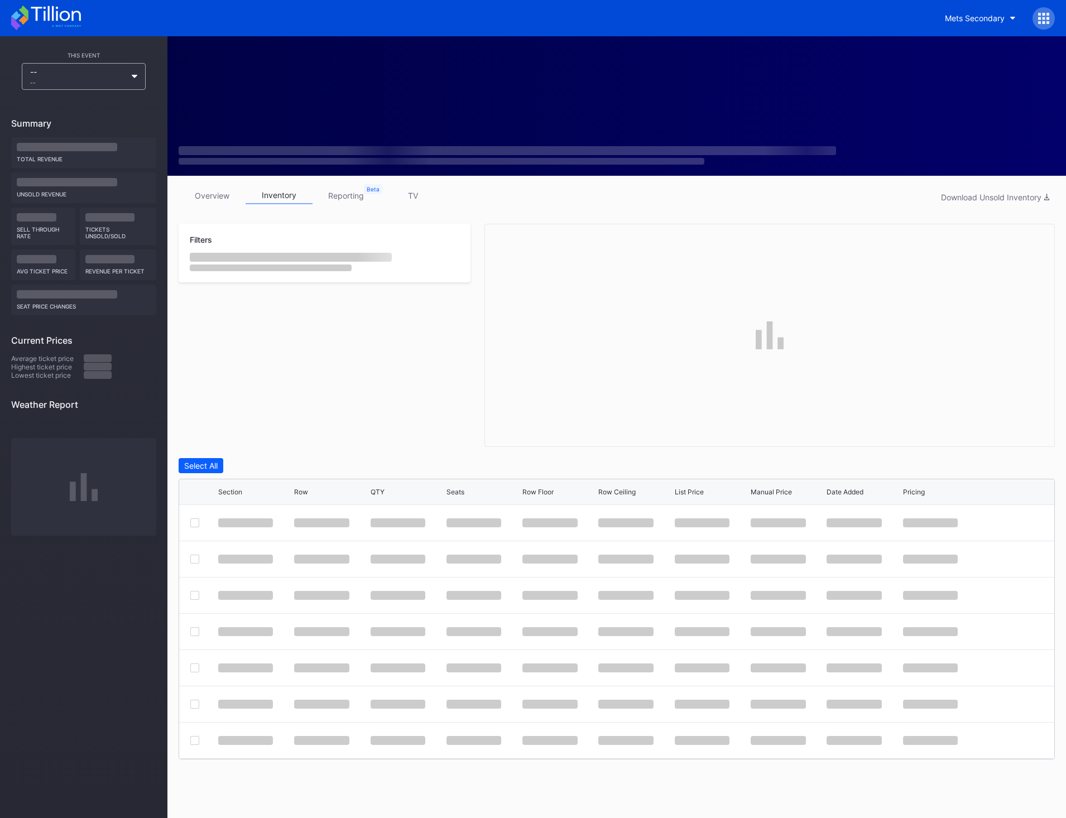 The height and width of the screenshot is (818, 1066). Describe the element at coordinates (84, 192) in the screenshot. I see `div: Unsold Revenue` at that location.